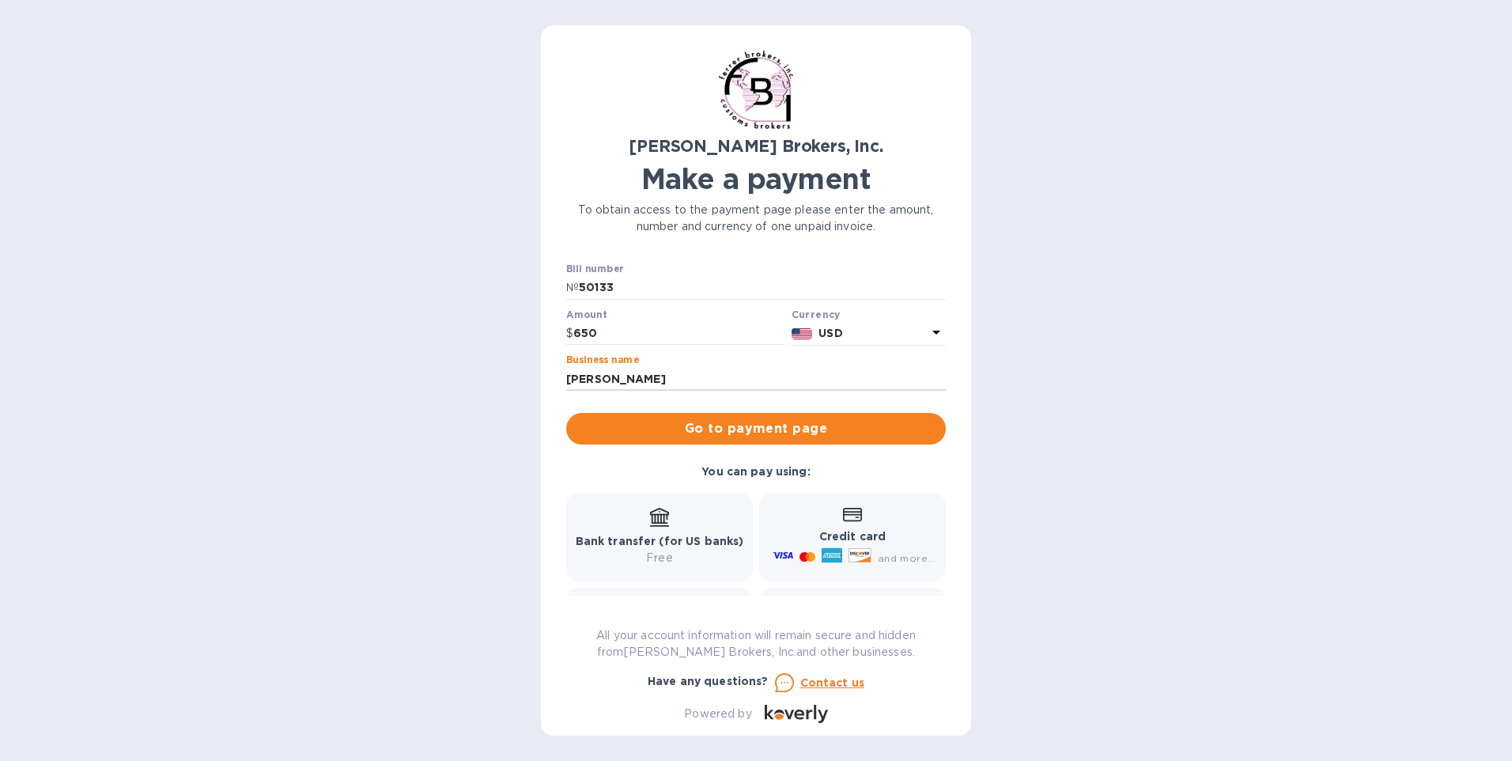  What do you see at coordinates (802, 334) in the screenshot?
I see `img: USD` at bounding box center [802, 334].